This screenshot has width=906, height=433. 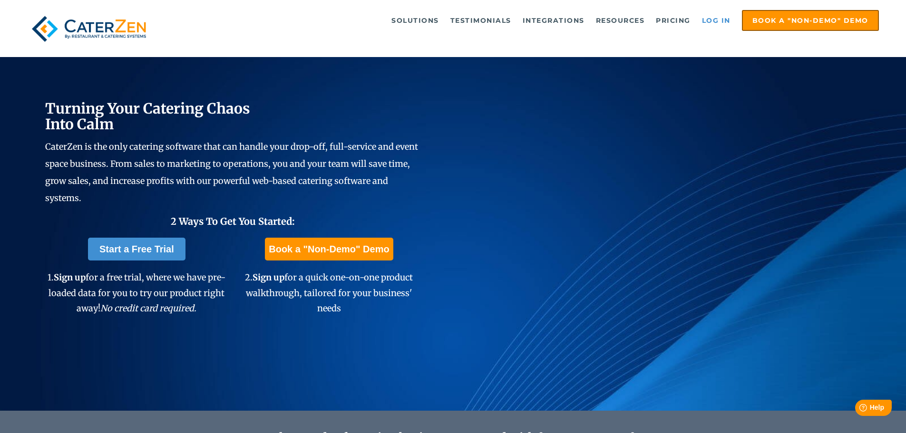 I want to click on span: 2 Ways To Get You Started:, so click(x=233, y=221).